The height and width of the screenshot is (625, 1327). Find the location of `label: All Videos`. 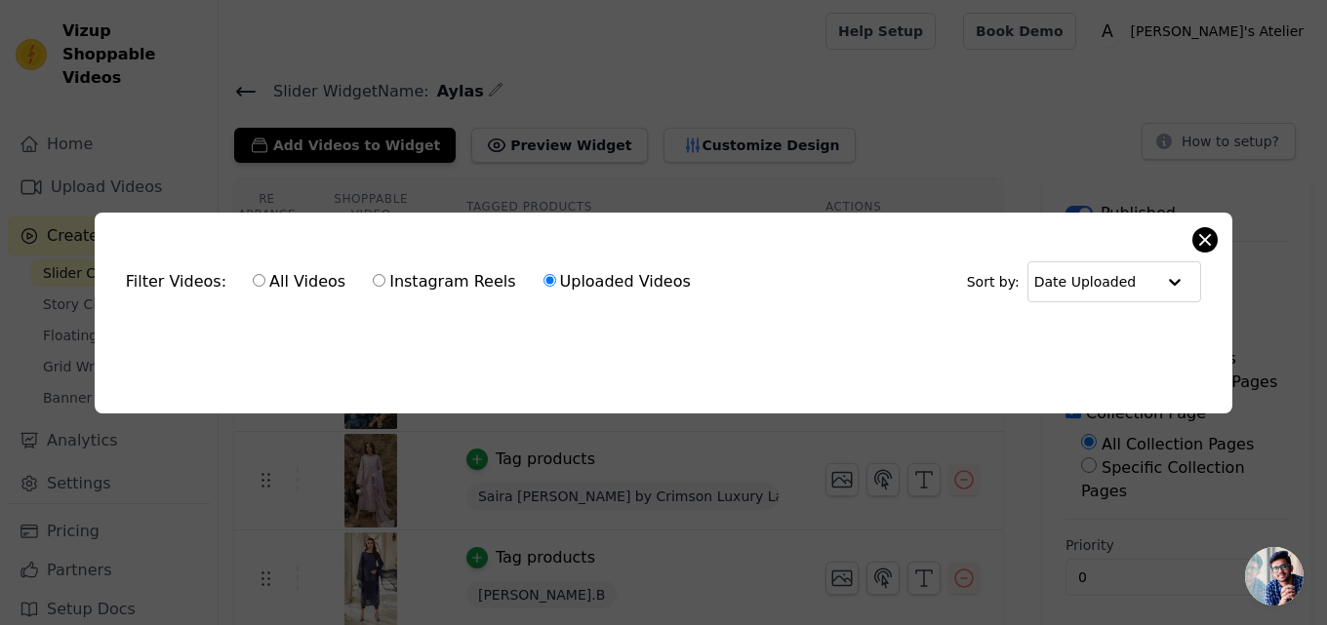

label: All Videos is located at coordinates (299, 282).